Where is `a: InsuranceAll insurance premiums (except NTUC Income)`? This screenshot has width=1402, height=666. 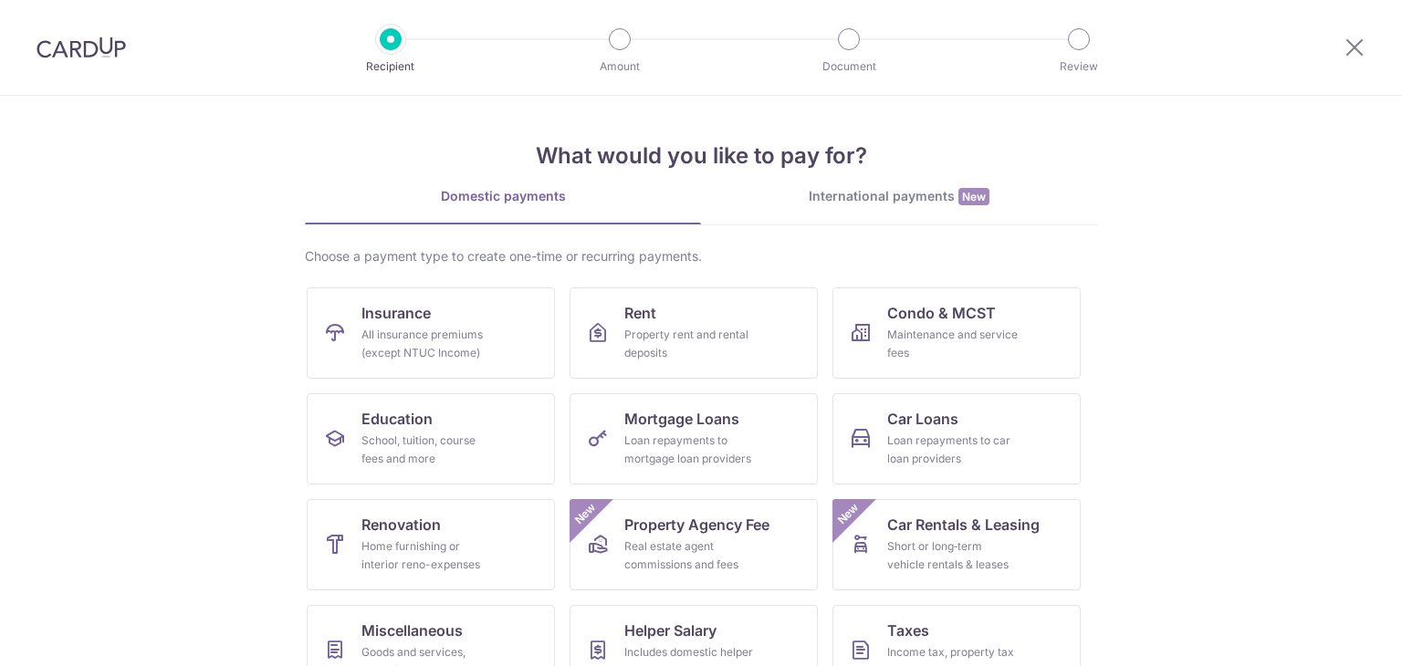
a: InsuranceAll insurance premiums (except NTUC Income) is located at coordinates (431, 333).